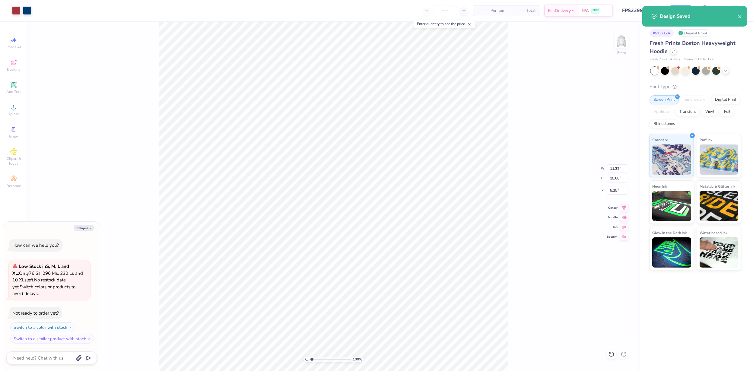  Describe the element at coordinates (661, 112) in the screenshot. I see `div: Applique` at that location.